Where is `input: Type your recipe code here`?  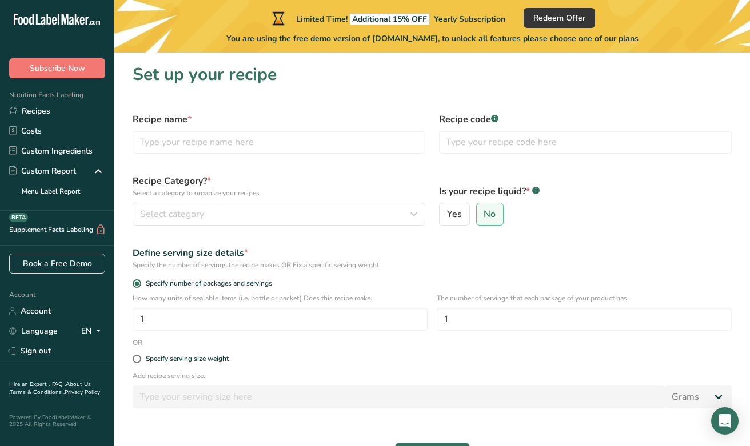 input: Type your recipe code here is located at coordinates (585, 142).